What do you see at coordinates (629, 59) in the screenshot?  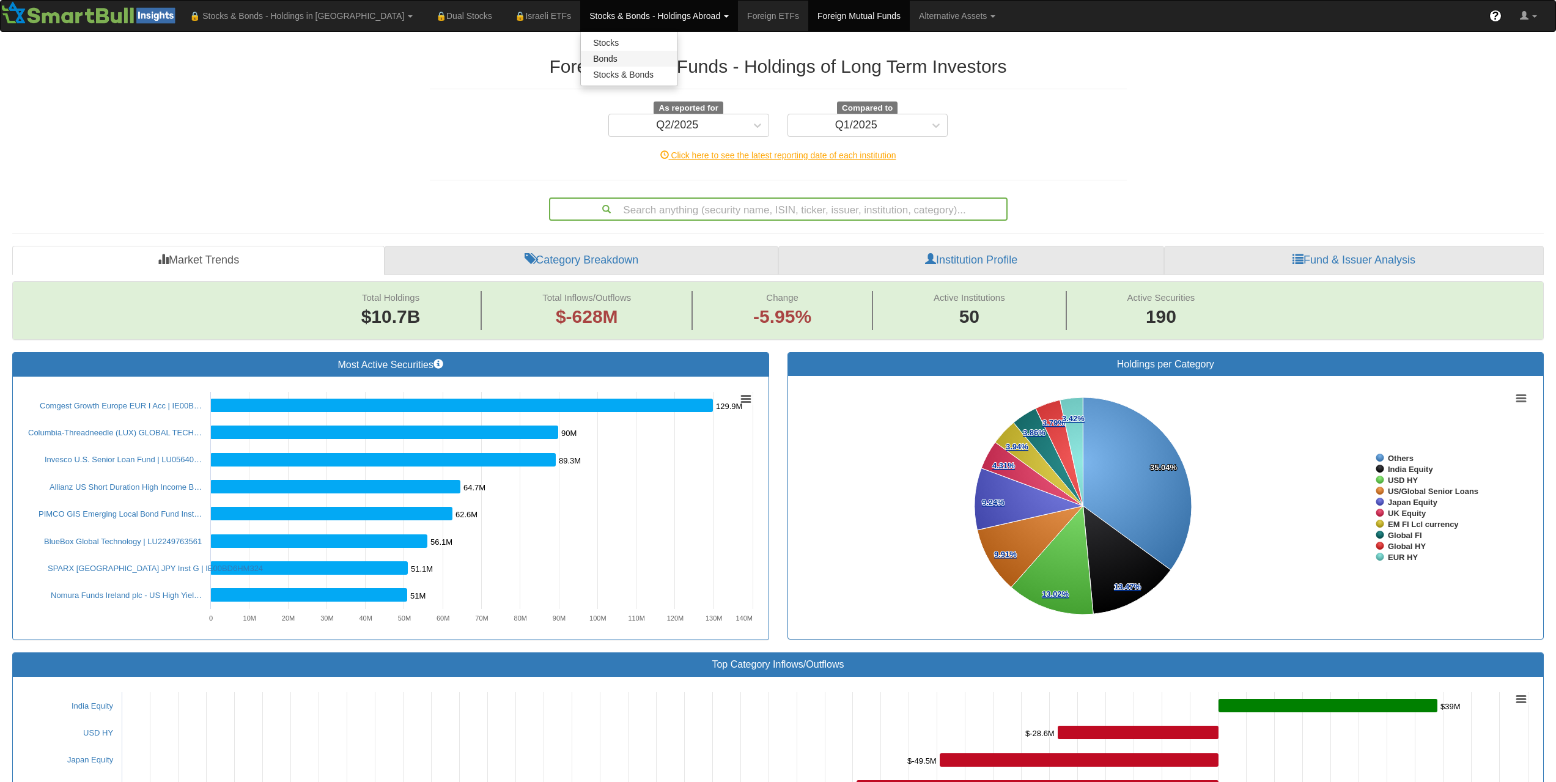 I see `a: Bonds` at bounding box center [629, 59].